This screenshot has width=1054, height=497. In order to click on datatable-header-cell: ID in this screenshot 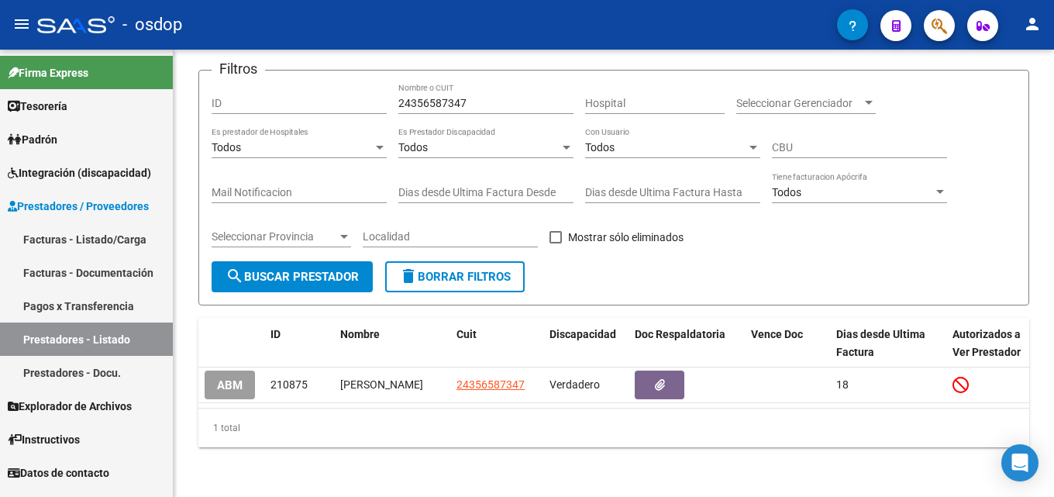, I will do `click(299, 343)`.